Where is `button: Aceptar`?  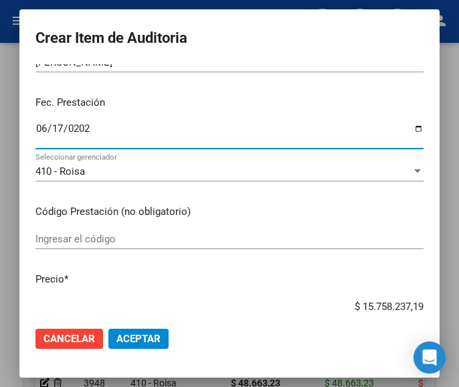
button: Aceptar is located at coordinates (139, 339).